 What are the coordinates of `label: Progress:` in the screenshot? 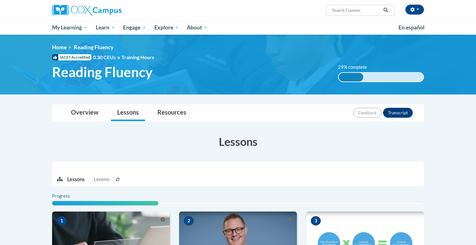 It's located at (70, 196).